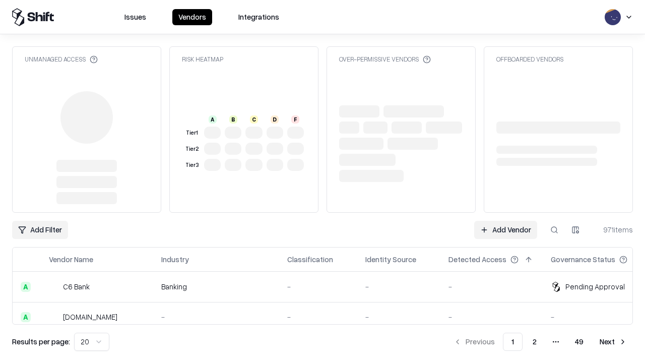  Describe the element at coordinates (275, 119) in the screenshot. I see `div: D` at that location.